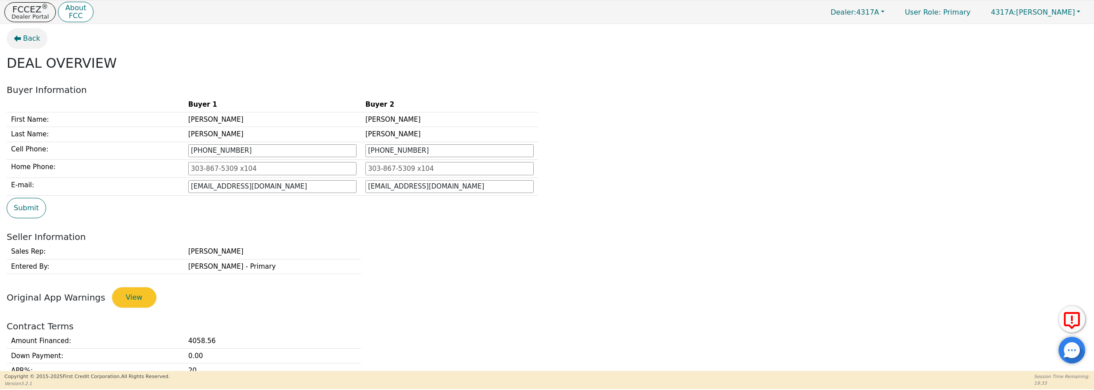 The width and height of the screenshot is (1094, 390). What do you see at coordinates (31, 39) in the screenshot?
I see `span: Back` at bounding box center [31, 39].